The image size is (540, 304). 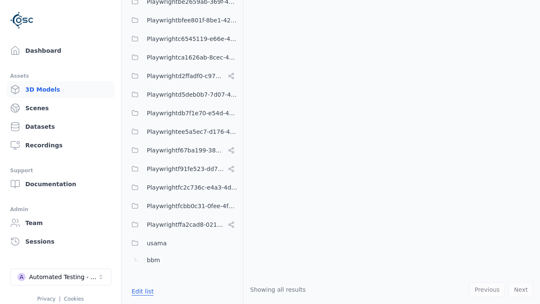 I want to click on span: Playwrightee5a5ec7-d176-46e3-bf5f-4f9d31961036, so click(x=192, y=132).